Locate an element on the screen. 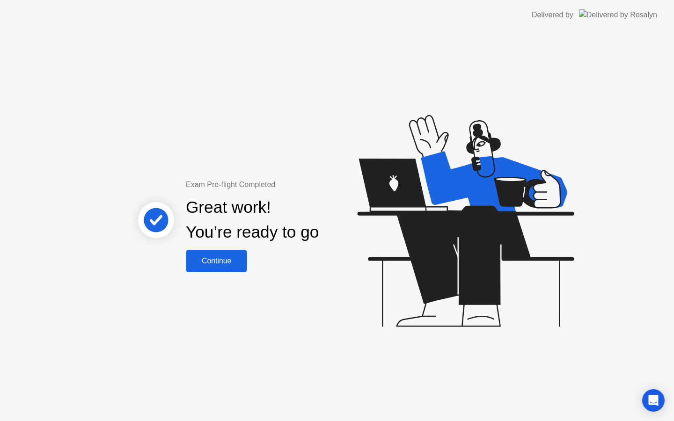 The height and width of the screenshot is (421, 674). div: Great work! You’re ready to go is located at coordinates (252, 220).